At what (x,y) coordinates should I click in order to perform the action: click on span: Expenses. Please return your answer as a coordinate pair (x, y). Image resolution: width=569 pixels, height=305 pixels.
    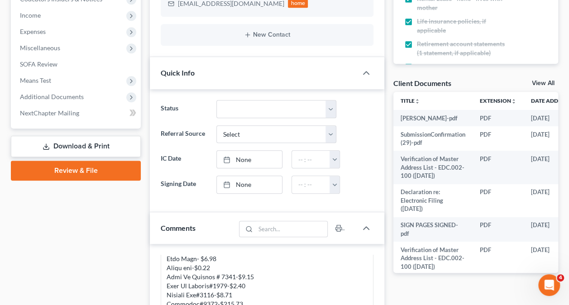
    Looking at the image, I should click on (33, 31).